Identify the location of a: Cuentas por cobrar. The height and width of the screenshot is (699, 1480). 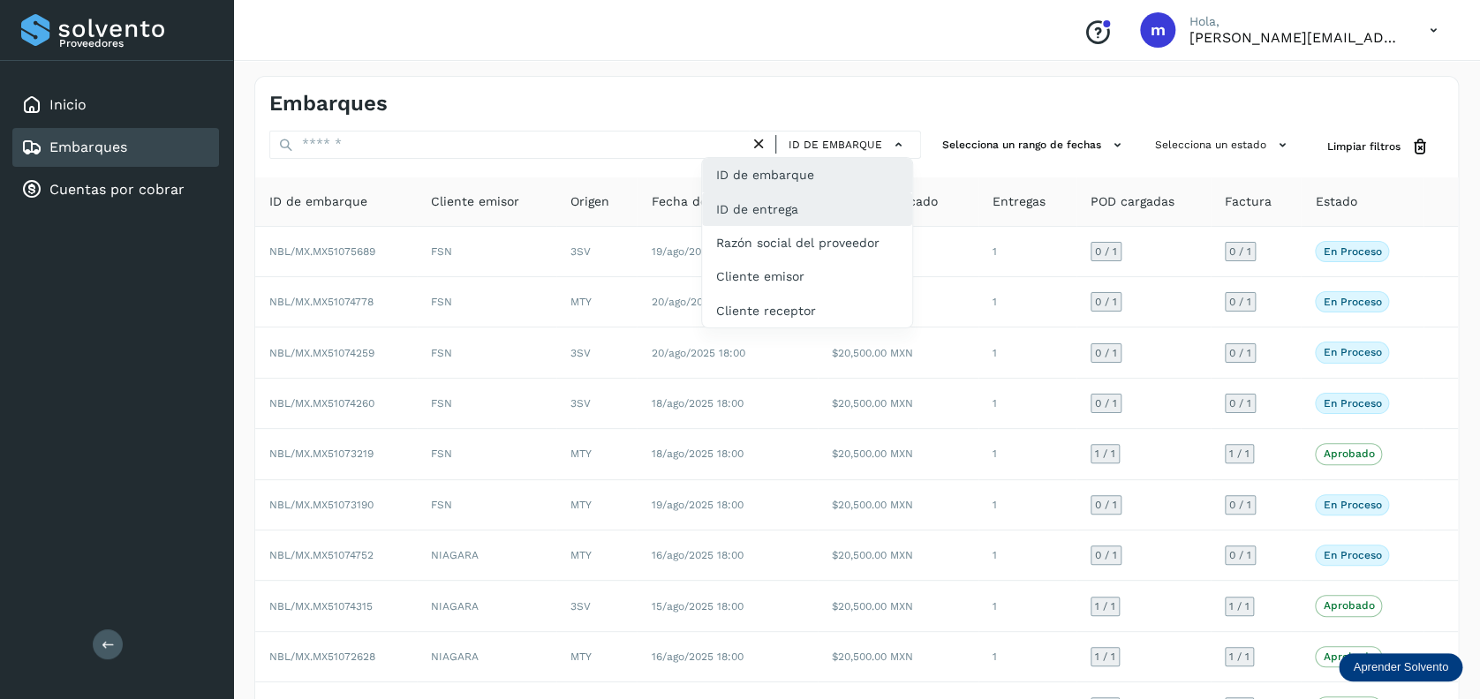
(117, 189).